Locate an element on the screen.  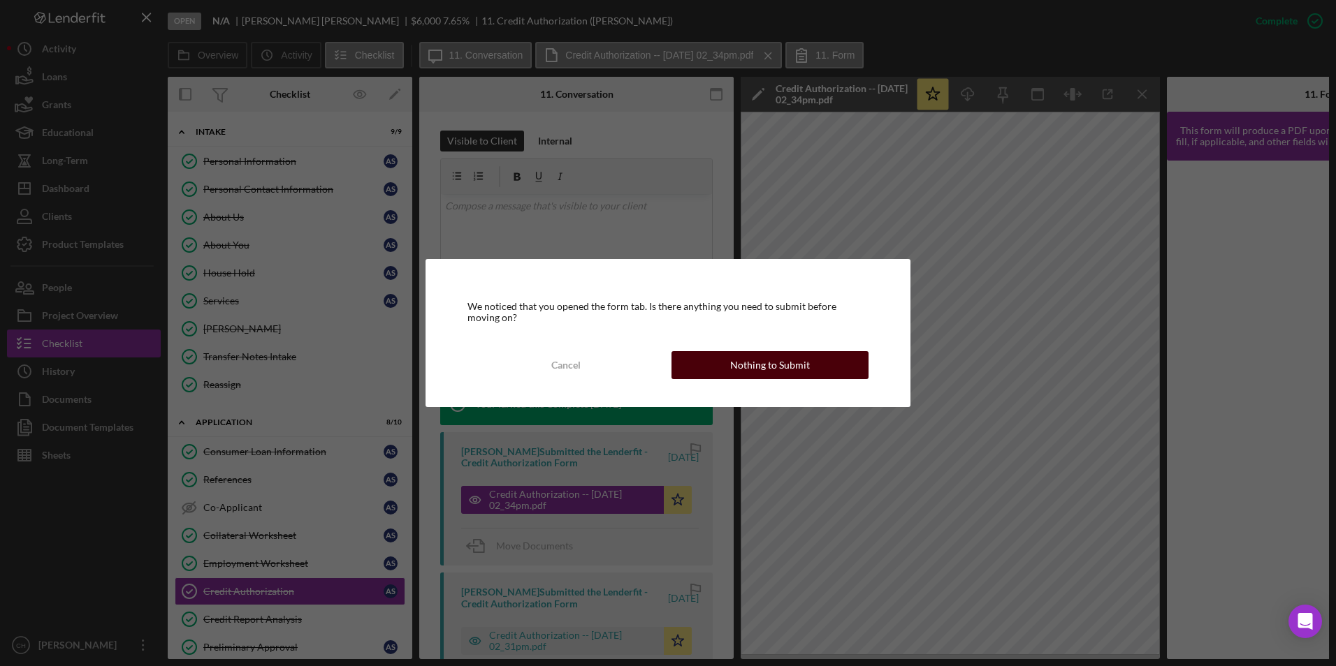
button: Cancel is located at coordinates (566, 365).